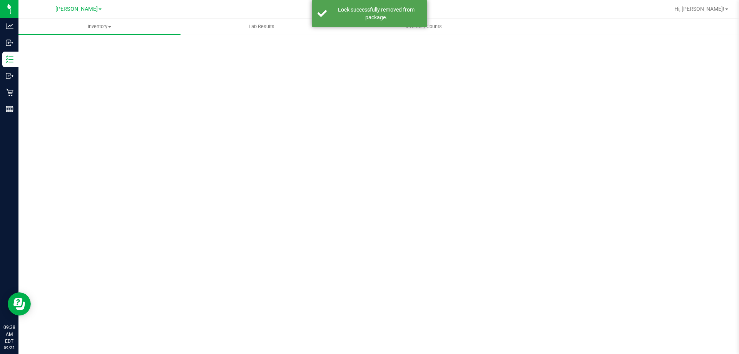 This screenshot has width=739, height=354. I want to click on inline-svg: Retail, so click(10, 92).